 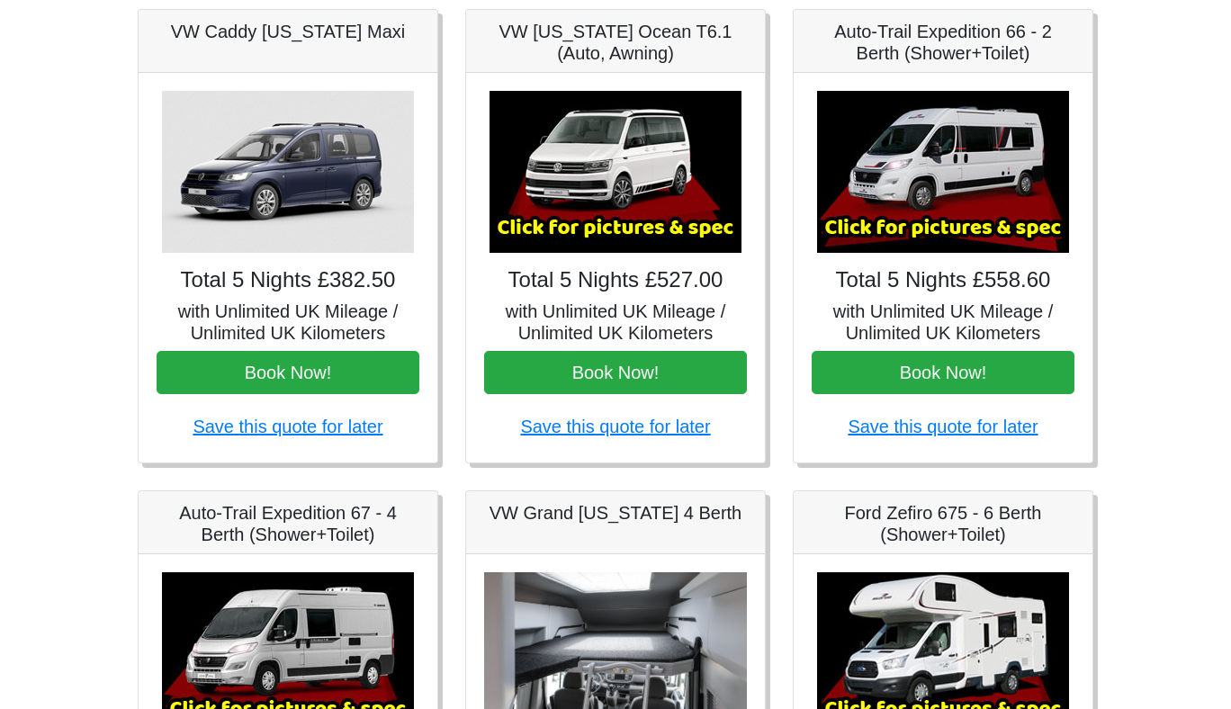 I want to click on h5: Auto-Trail Expedition 67 - 4 Berth (Shower+Toilet), so click(x=288, y=524).